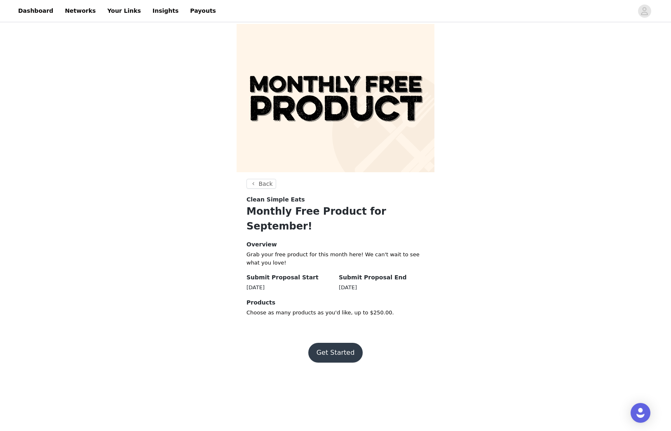  What do you see at coordinates (336, 244) in the screenshot?
I see `h4: Overview` at bounding box center [336, 244].